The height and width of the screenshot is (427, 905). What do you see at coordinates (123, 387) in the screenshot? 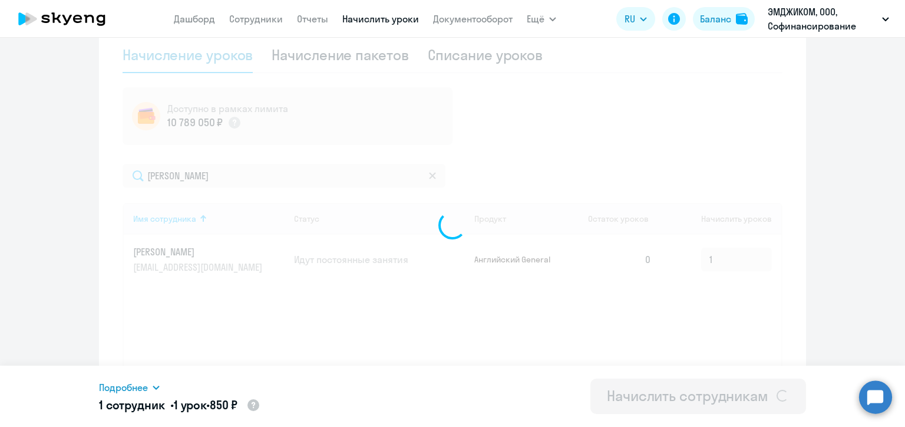
I see `span: Подробнее` at bounding box center [123, 387].